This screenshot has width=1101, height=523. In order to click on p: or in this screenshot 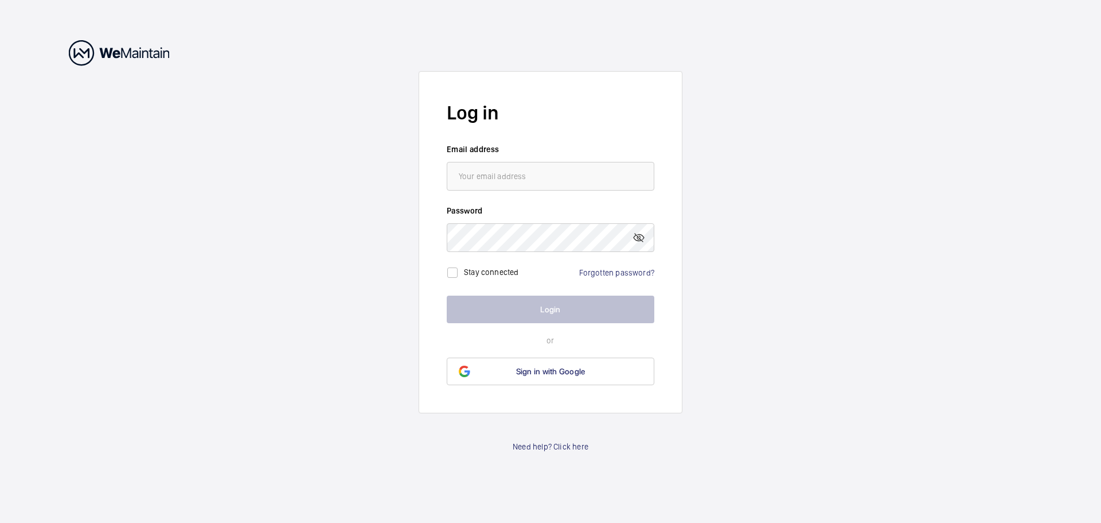, I will do `click(551, 340)`.